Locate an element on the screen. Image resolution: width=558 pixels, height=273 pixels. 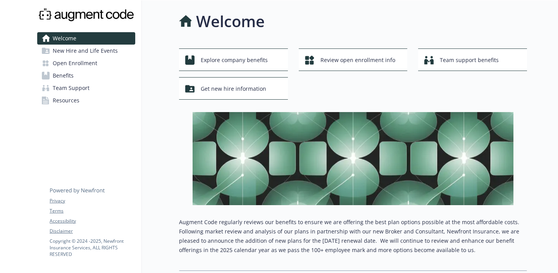
a: Privacy is located at coordinates (92, 201).